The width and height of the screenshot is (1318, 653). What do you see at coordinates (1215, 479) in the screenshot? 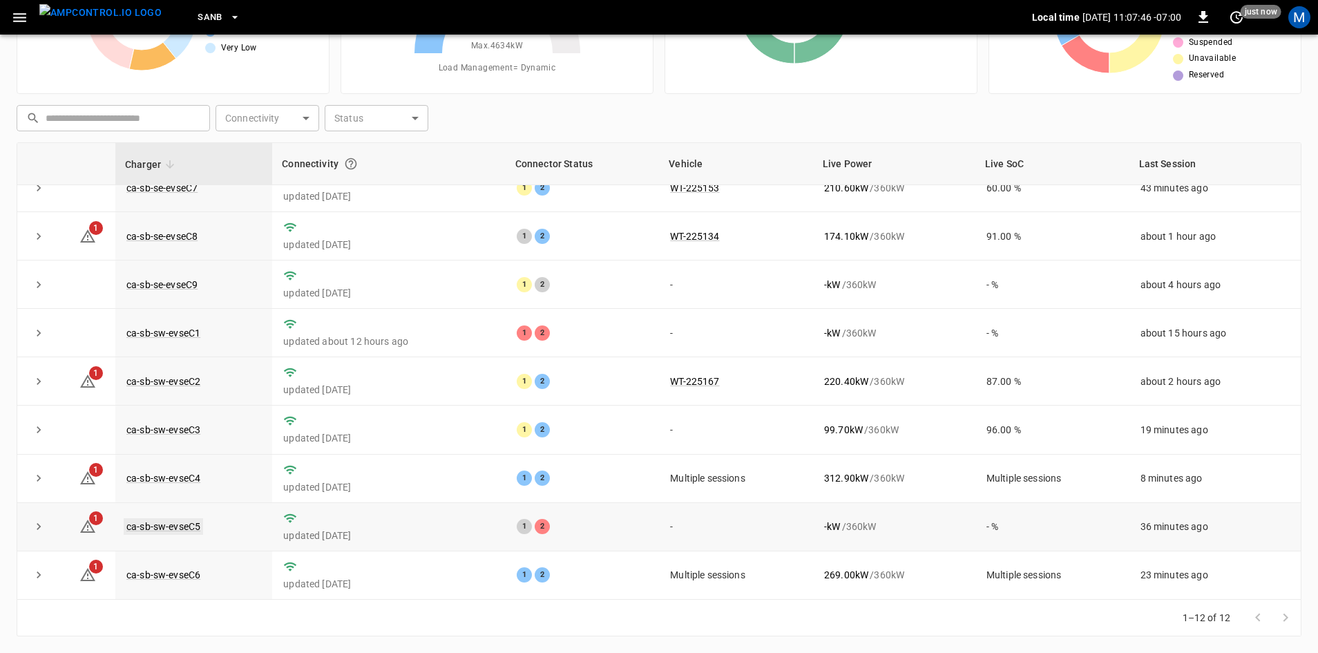
I see `td: 8 minutes ago` at bounding box center [1215, 479].